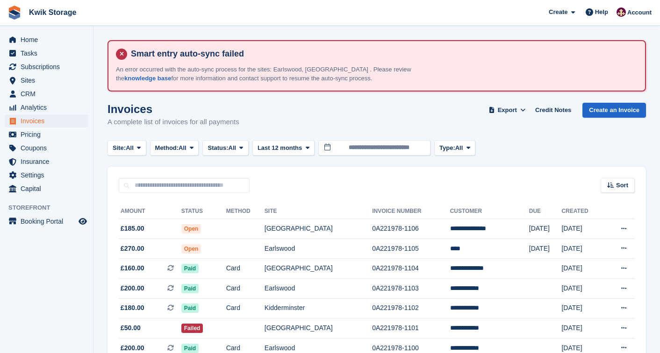  What do you see at coordinates (382, 54) in the screenshot?
I see `h4: Smart entry auto-sync failed` at bounding box center [382, 54].